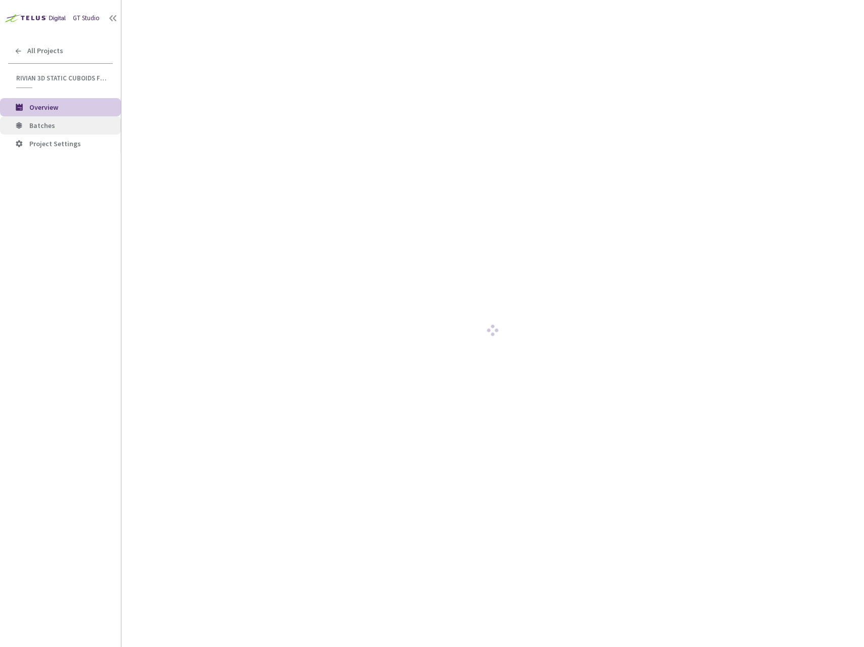 Image resolution: width=864 pixels, height=647 pixels. Describe the element at coordinates (45, 51) in the screenshot. I see `span: All Projects` at that location.